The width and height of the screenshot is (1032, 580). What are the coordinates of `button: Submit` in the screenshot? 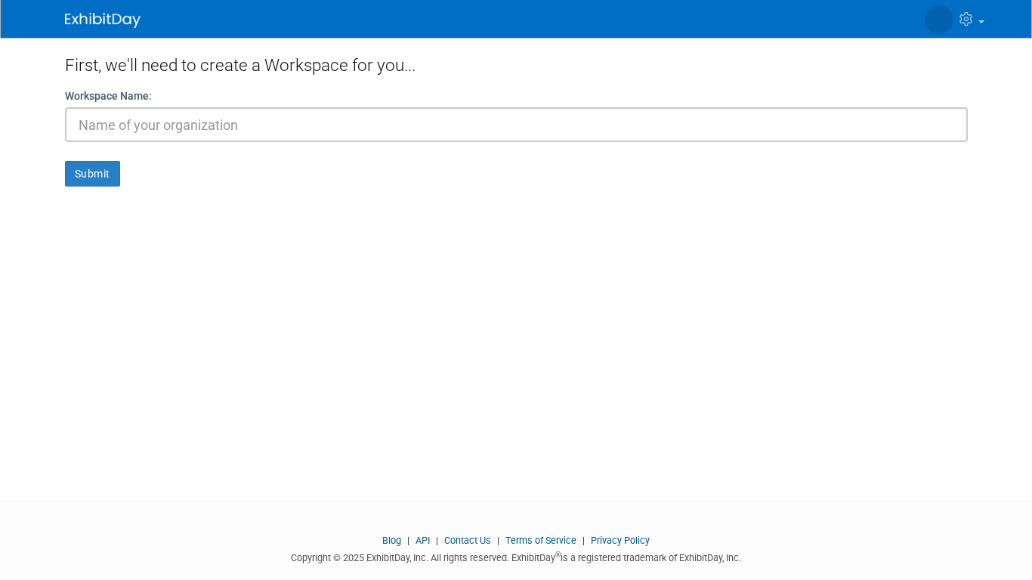 It's located at (92, 174).